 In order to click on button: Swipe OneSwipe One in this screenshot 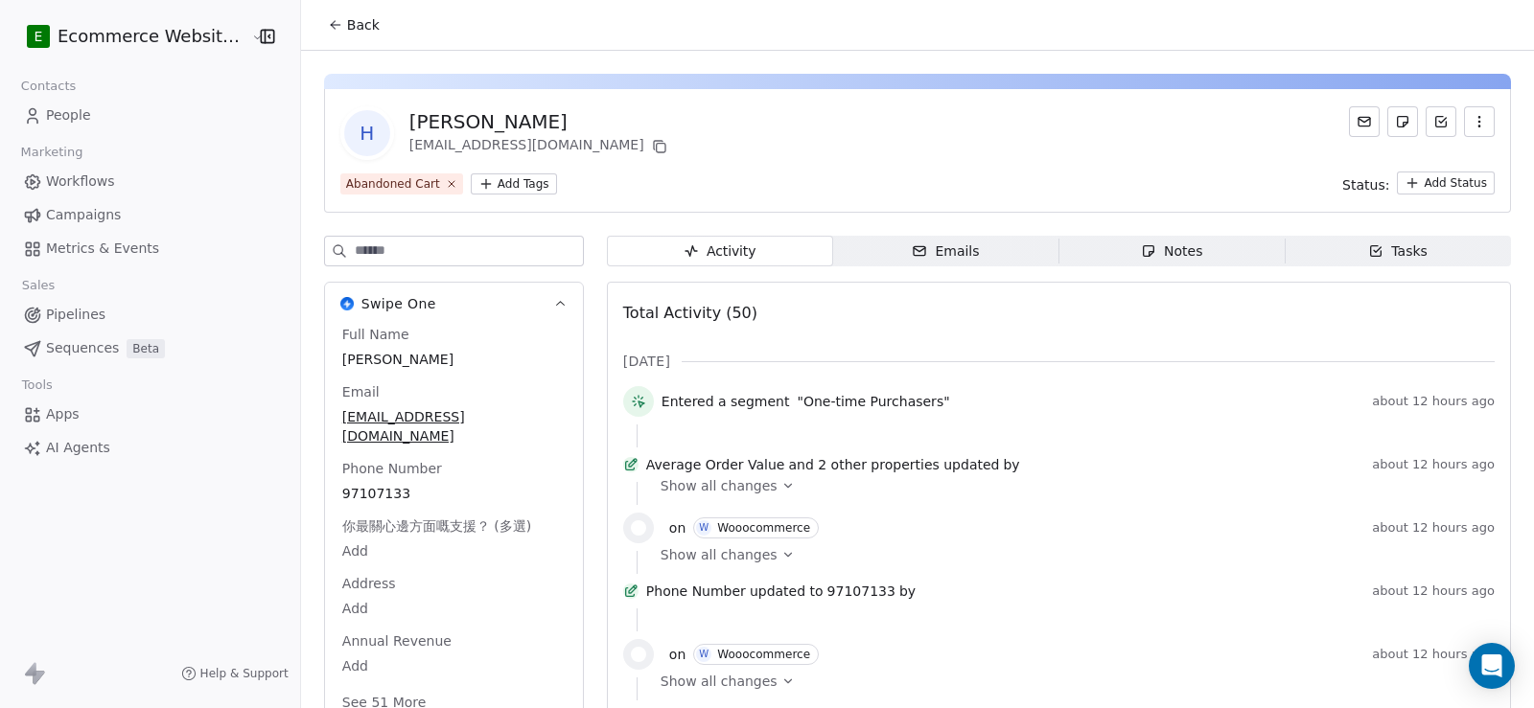, I will do `click(453, 304)`.